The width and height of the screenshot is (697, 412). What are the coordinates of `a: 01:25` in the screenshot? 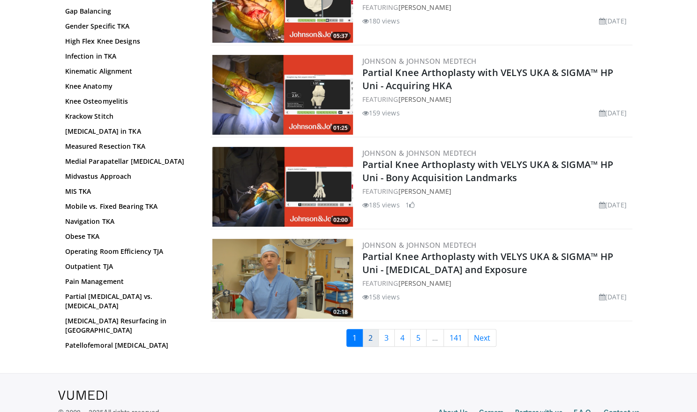 It's located at (283, 95).